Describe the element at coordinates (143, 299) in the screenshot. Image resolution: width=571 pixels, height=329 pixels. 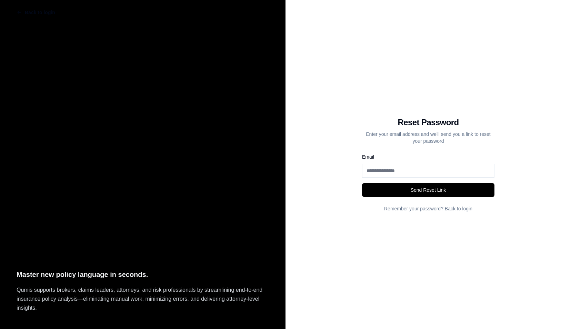
I see `p: Qumis supports brokers, claims leaders, attorneys, and risk professionals by streamlining end-to-...` at that location.